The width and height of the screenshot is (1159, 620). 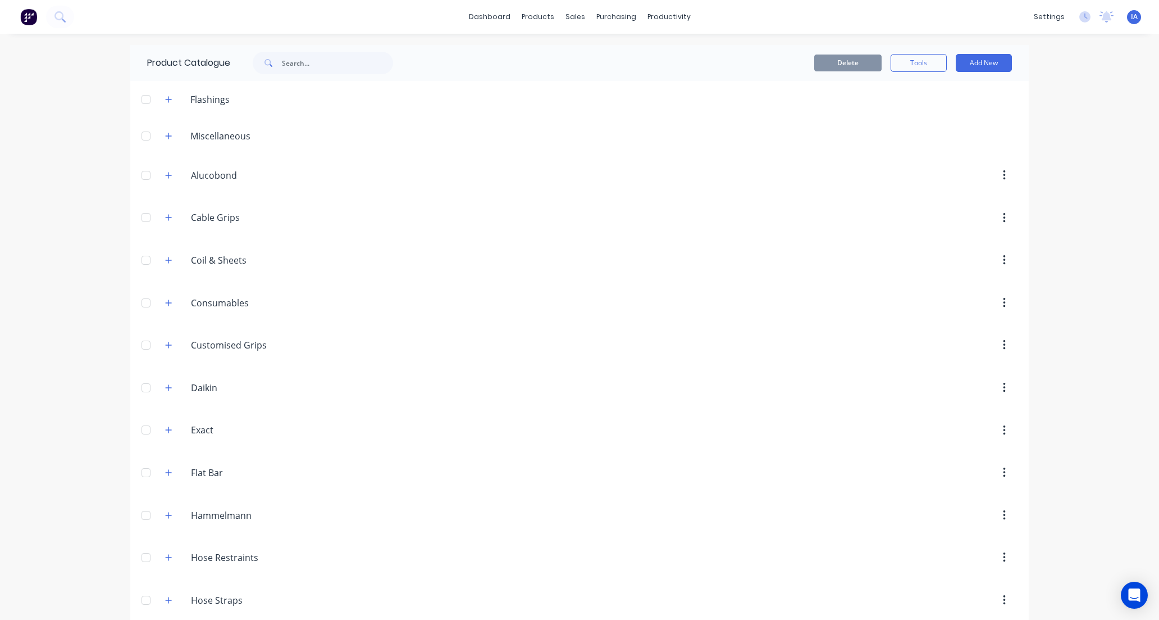 What do you see at coordinates (616, 17) in the screenshot?
I see `div: purchasing` at bounding box center [616, 17].